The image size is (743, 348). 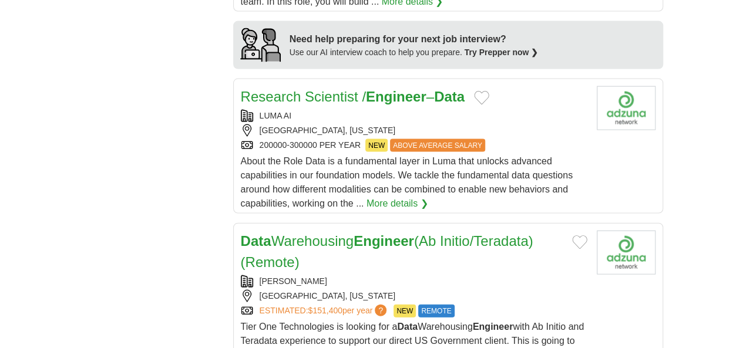 I want to click on span: ABOVE AVERAGE SALARY, so click(x=437, y=146).